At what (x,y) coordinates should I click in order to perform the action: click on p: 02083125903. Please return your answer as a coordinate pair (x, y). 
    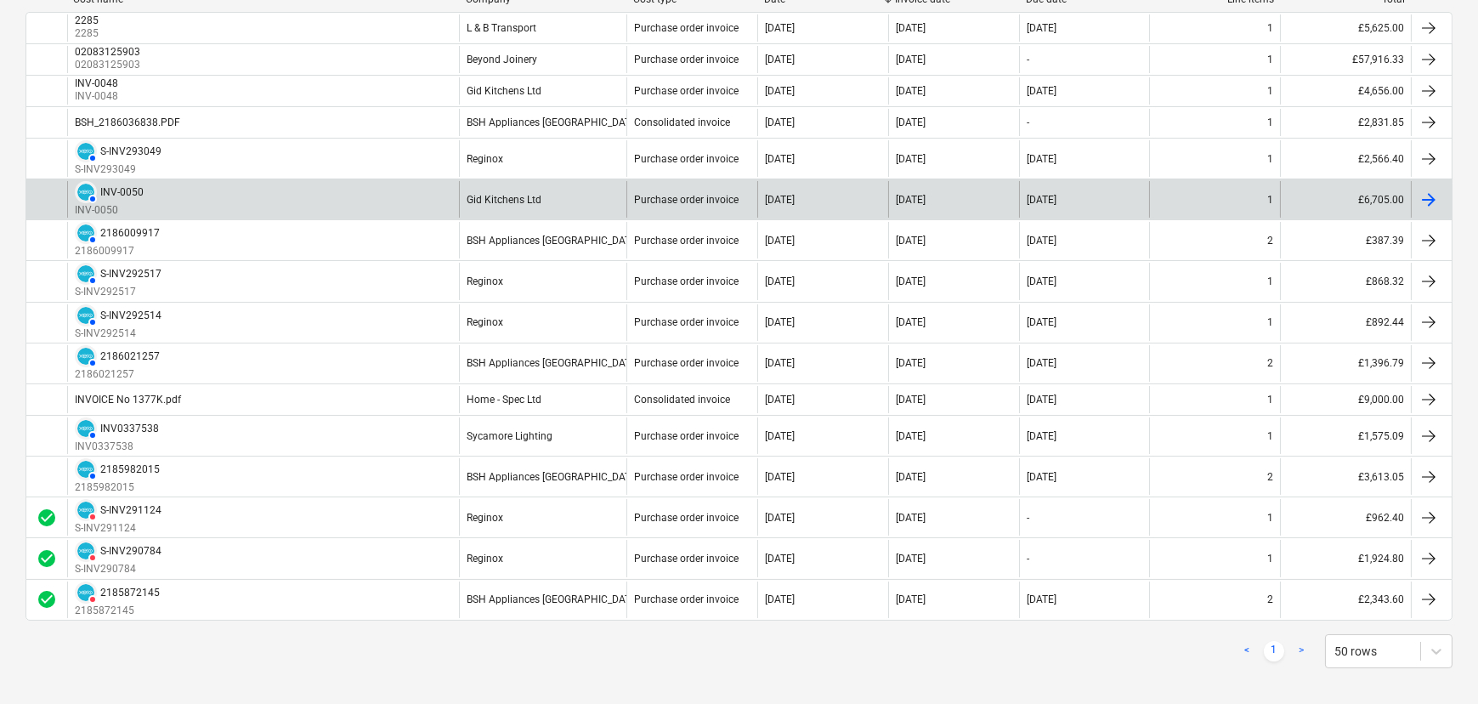
    Looking at the image, I should click on (109, 65).